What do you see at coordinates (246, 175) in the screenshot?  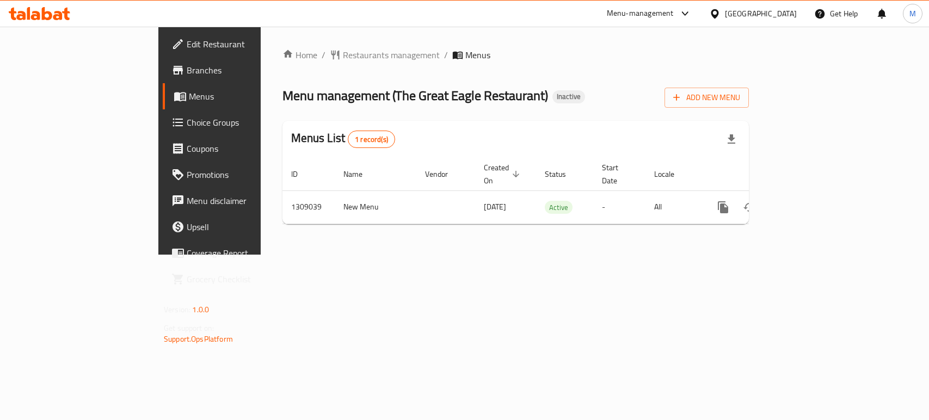 I see `span: Promotions` at bounding box center [246, 175].